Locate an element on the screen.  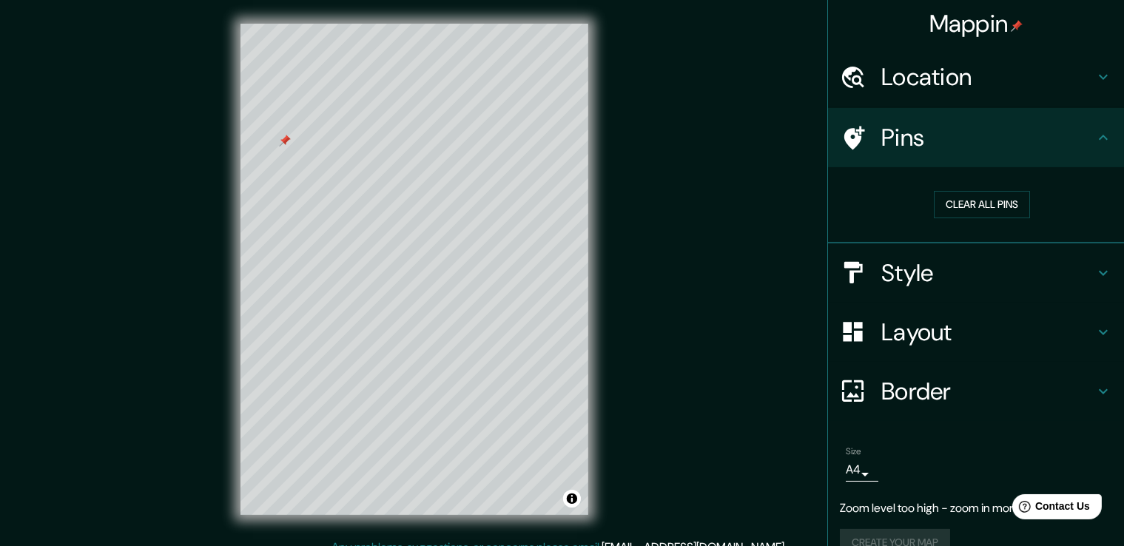
div: Layout is located at coordinates (976, 332).